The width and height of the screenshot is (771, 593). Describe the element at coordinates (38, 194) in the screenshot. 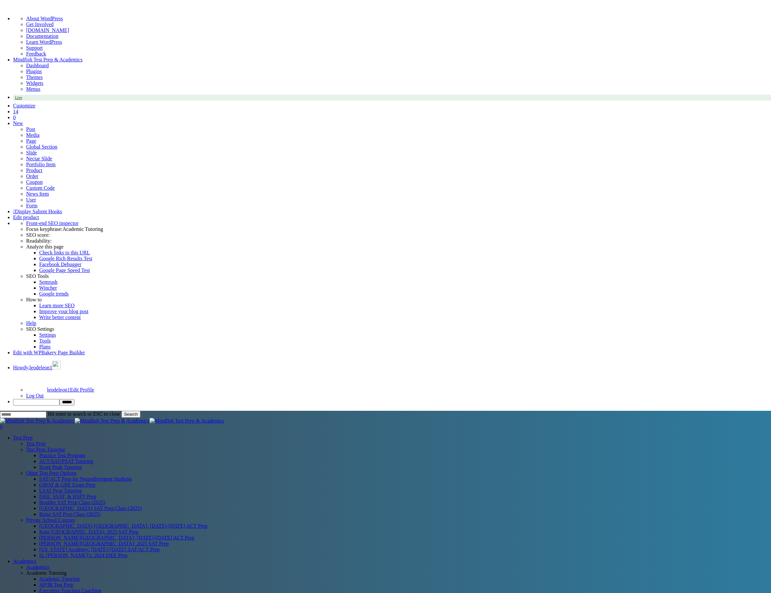

I see `a: News Item` at that location.